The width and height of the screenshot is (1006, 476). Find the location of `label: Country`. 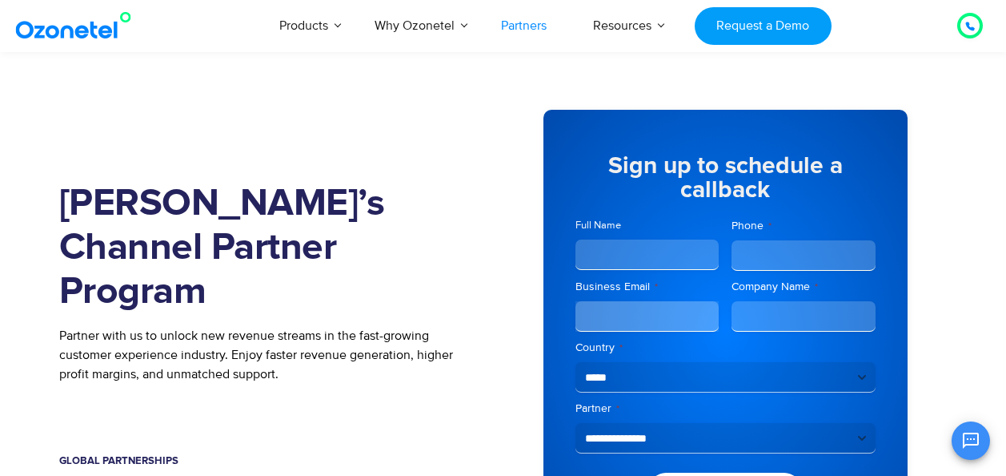

label: Country is located at coordinates (725, 347).